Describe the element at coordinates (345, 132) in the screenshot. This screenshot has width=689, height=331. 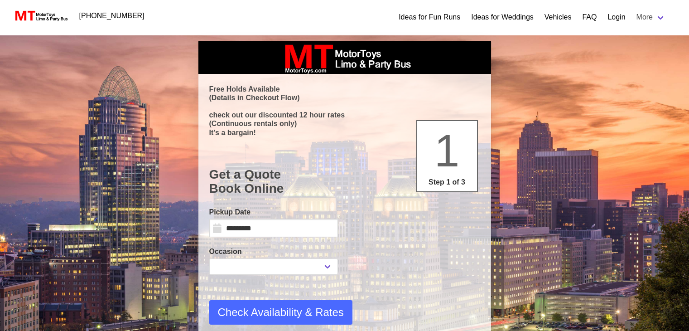
I see `p: It's a bargain!` at that location.